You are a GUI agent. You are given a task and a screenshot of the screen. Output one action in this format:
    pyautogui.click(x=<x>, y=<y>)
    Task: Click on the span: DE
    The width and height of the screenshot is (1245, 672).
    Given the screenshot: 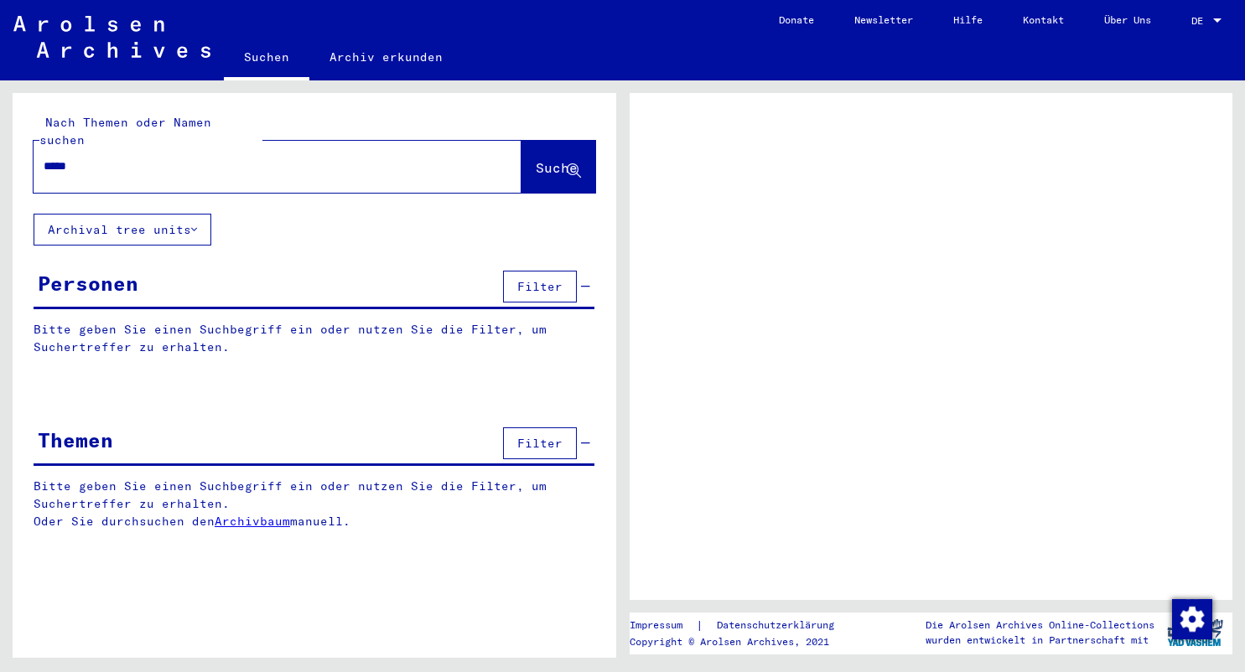 What is the action you would take?
    pyautogui.click(x=1200, y=21)
    